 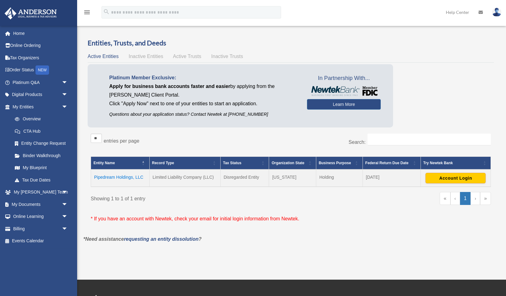 I want to click on a: Online Ordering, so click(x=41, y=46).